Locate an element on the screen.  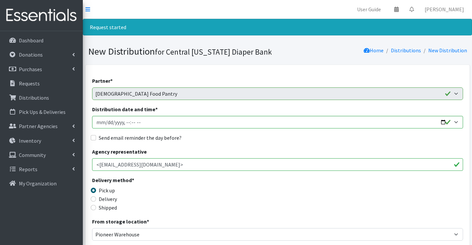
label: Agency representative is located at coordinates (119, 152).